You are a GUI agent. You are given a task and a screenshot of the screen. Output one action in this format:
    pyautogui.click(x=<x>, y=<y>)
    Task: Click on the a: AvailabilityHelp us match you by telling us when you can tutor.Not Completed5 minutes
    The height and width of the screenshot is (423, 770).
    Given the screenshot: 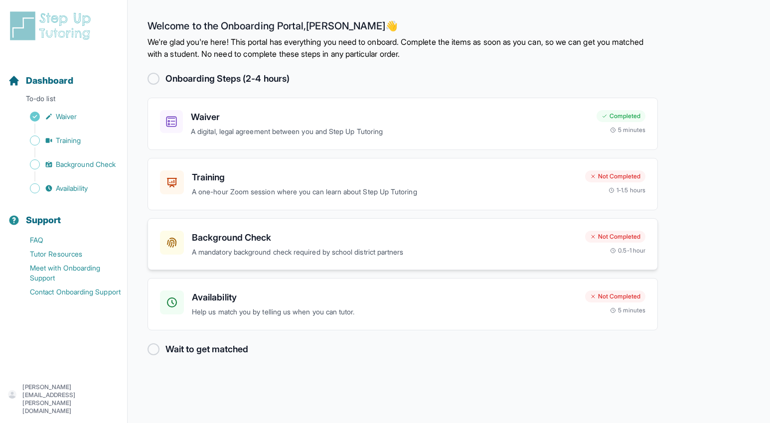 What is the action you would take?
    pyautogui.click(x=403, y=304)
    